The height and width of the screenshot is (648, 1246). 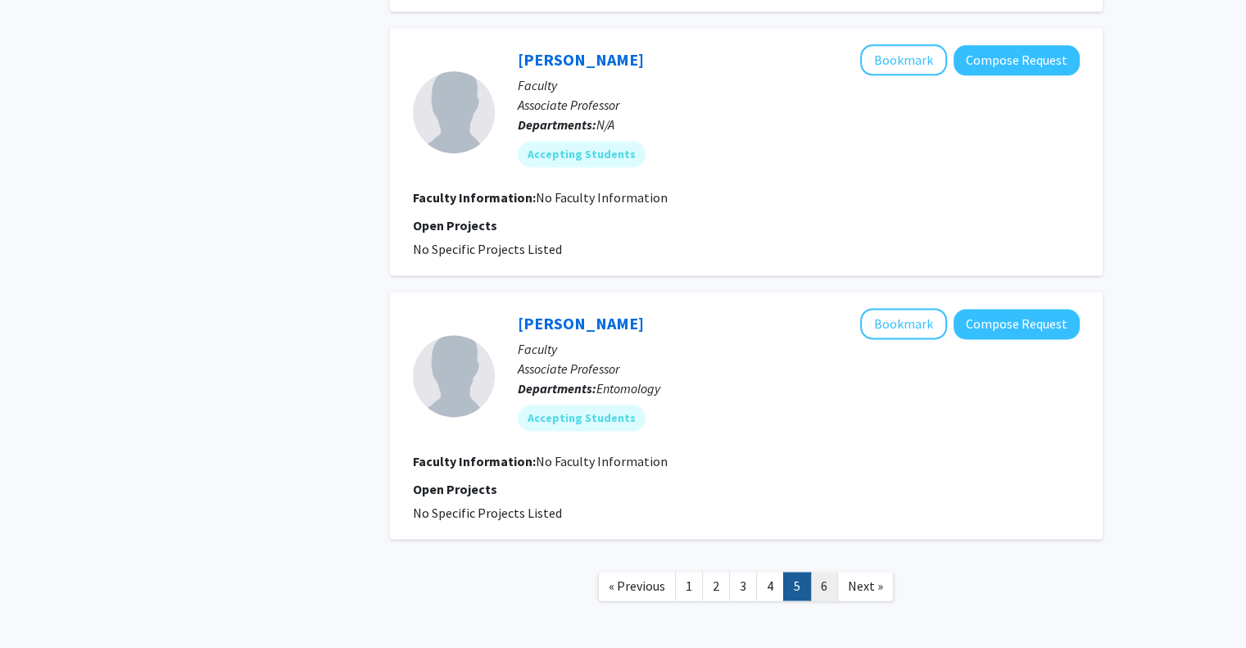 What do you see at coordinates (605, 124) in the screenshot?
I see `span: N/A` at bounding box center [605, 124].